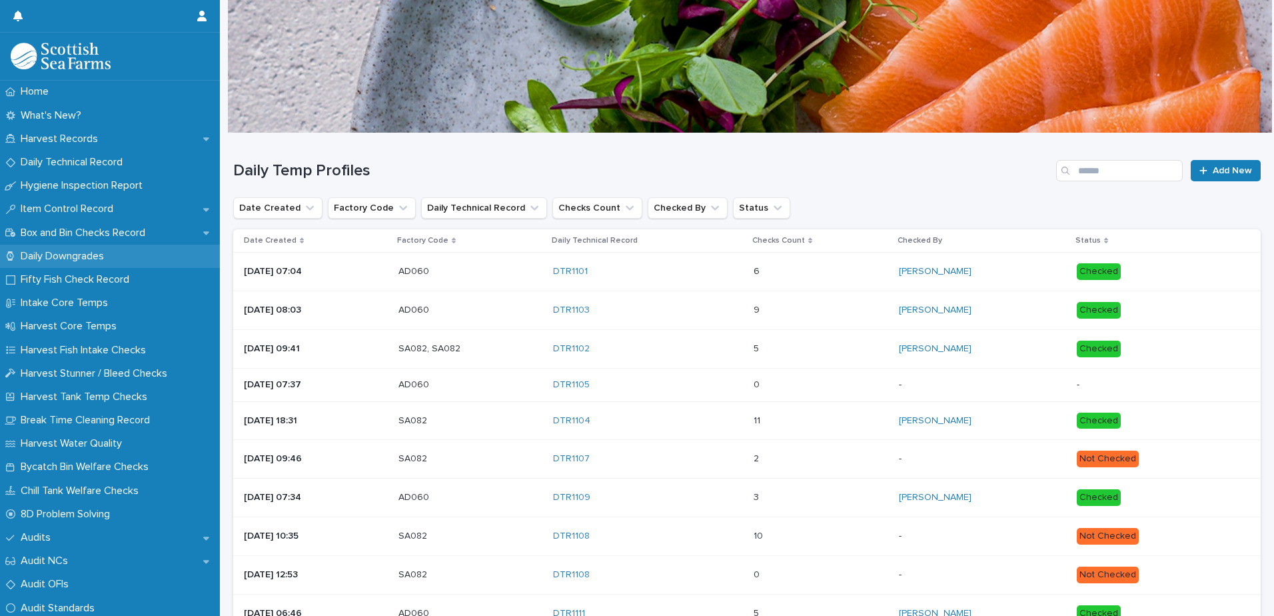  Describe the element at coordinates (47, 560) in the screenshot. I see `p: Audit NCs` at that location.